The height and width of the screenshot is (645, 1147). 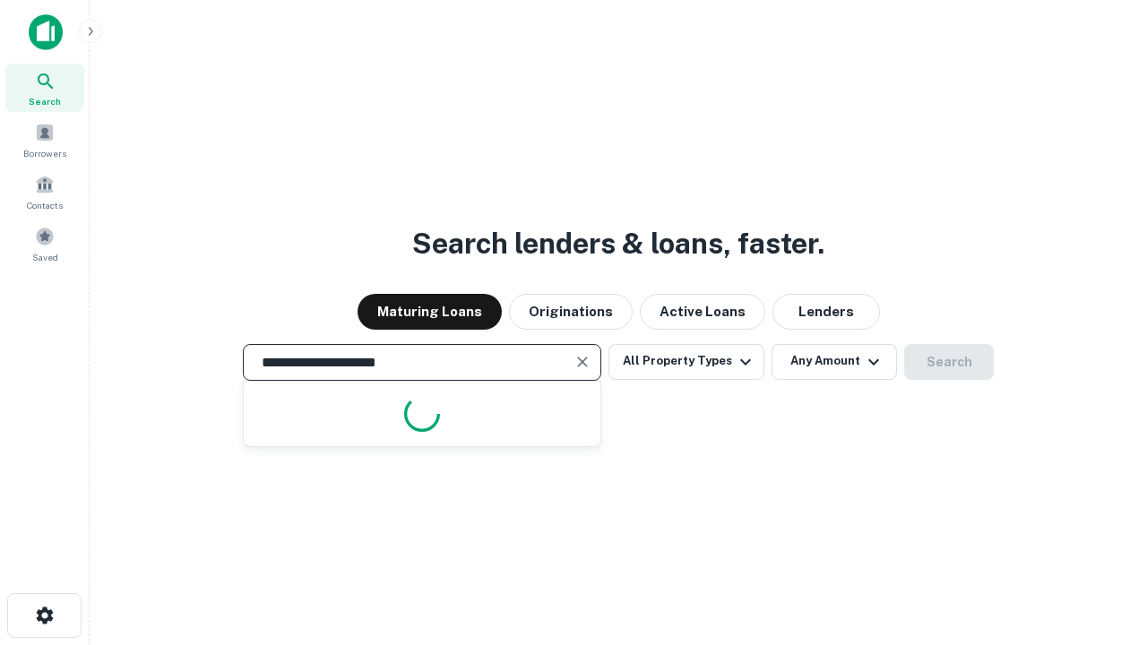 What do you see at coordinates (45, 153) in the screenshot?
I see `span: Borrowers` at bounding box center [45, 153].